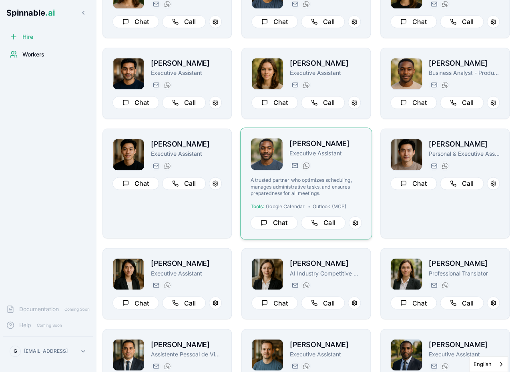 The height and width of the screenshot is (372, 516). Describe the element at coordinates (464, 154) in the screenshot. I see `p: Personal & Executive Assistant` at that location.